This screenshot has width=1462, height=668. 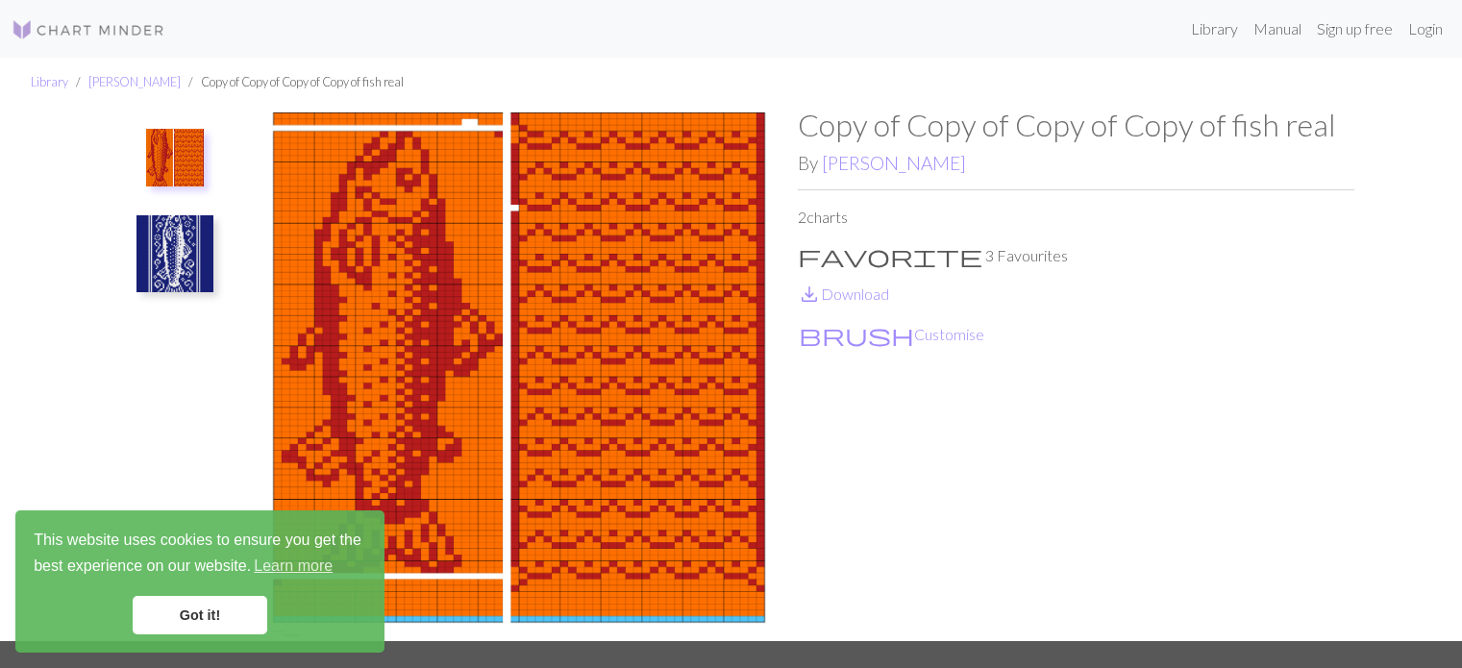 I want to click on li: Copy of Copy of Copy of Copy of fish real, so click(x=292, y=82).